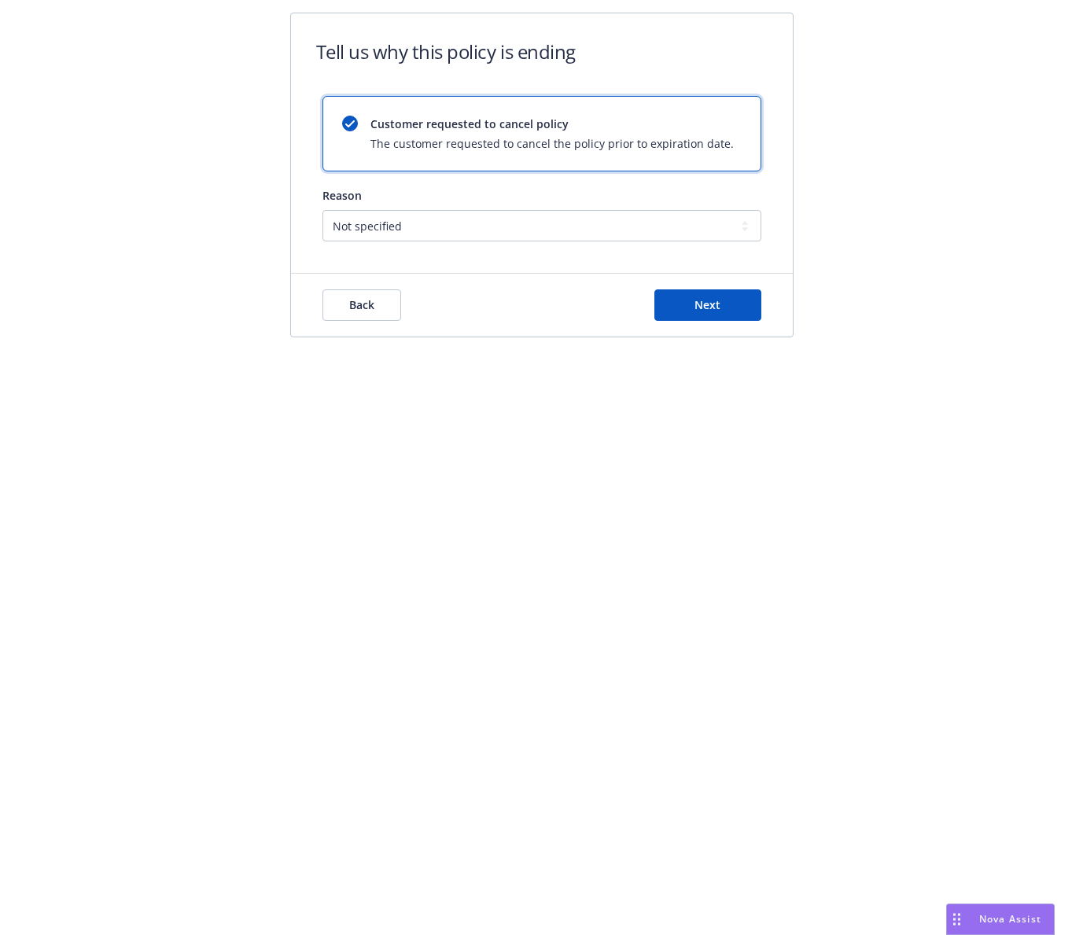 The width and height of the screenshot is (1083, 935). What do you see at coordinates (957, 920) in the screenshot?
I see `div: Drag to move` at bounding box center [957, 920].